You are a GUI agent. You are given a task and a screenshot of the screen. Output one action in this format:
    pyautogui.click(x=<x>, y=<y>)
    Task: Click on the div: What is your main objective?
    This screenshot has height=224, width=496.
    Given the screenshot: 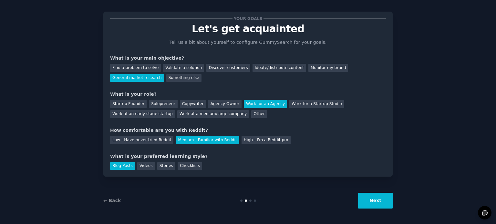 What is the action you would take?
    pyautogui.click(x=248, y=58)
    